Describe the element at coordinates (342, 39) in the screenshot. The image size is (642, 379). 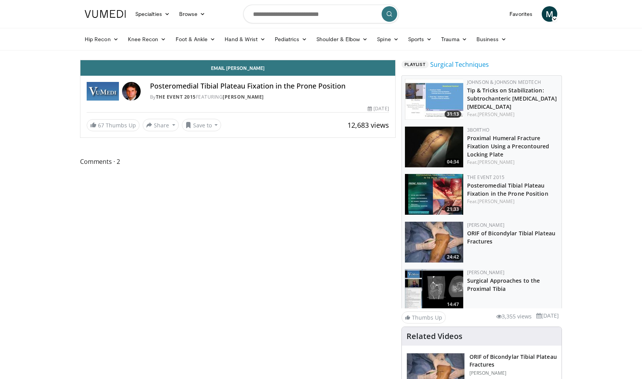
I see `a: Shoulder & Elbow` at that location.